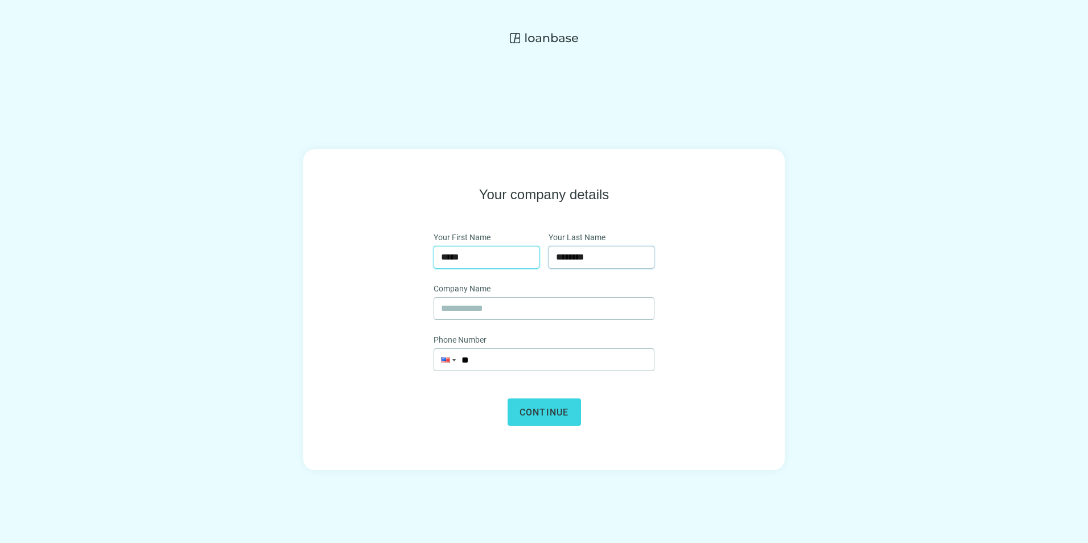 This screenshot has height=543, width=1088. I want to click on div: United States: + 1, so click(445, 360).